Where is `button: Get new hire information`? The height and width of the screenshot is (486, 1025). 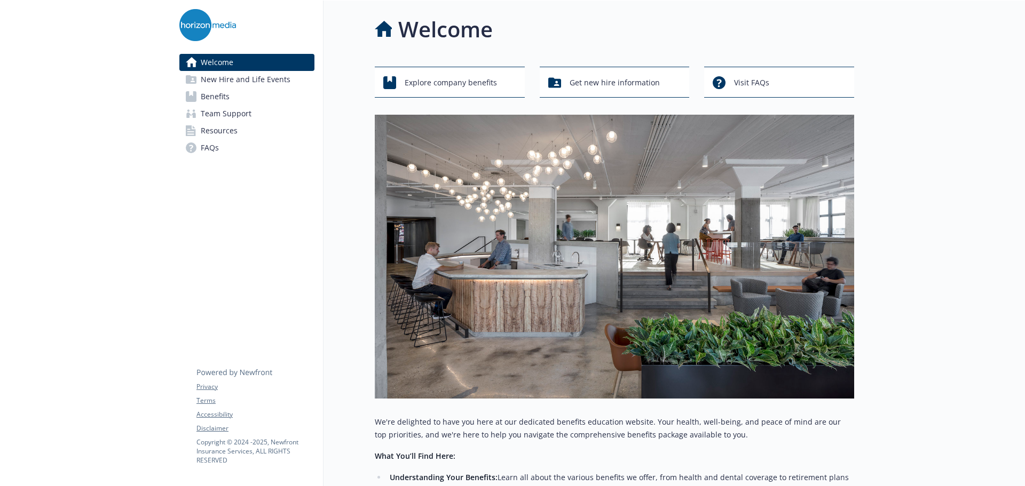
button: Get new hire information is located at coordinates (614, 82).